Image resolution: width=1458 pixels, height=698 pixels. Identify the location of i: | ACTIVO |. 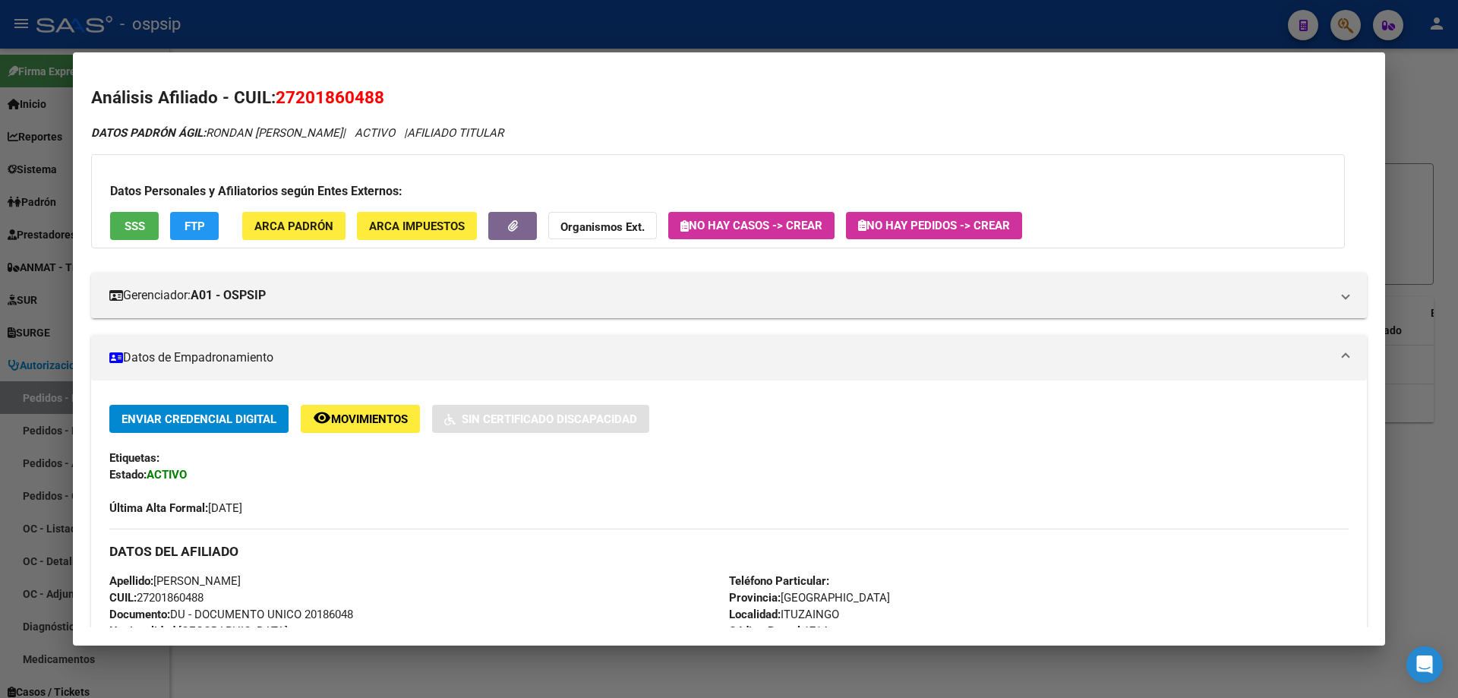
(297, 133).